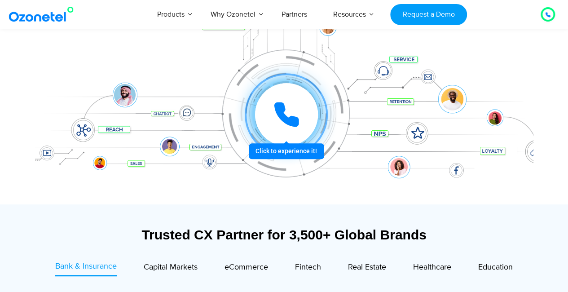 Image resolution: width=568 pixels, height=292 pixels. What do you see at coordinates (308, 268) in the screenshot?
I see `a: Fintech` at bounding box center [308, 268].